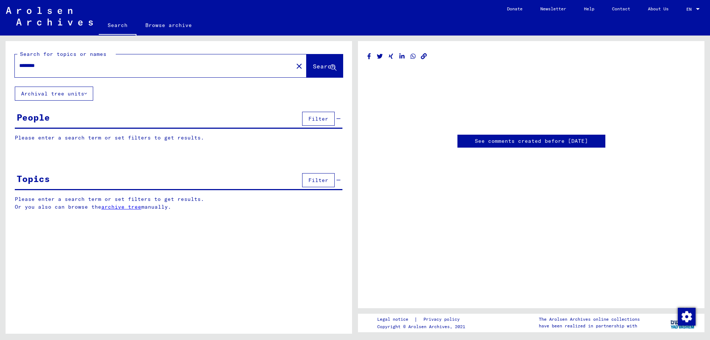 This screenshot has height=340, width=710. I want to click on p: have been realized in partnership with, so click(589, 326).